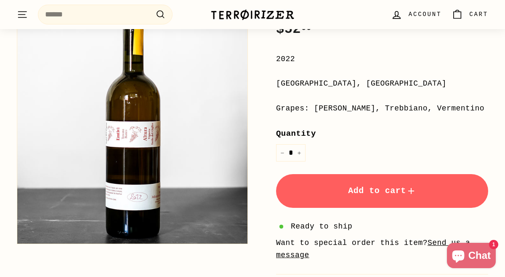 The image size is (505, 277). What do you see at coordinates (470, 14) in the screenshot?
I see `a: Cart` at bounding box center [470, 14].